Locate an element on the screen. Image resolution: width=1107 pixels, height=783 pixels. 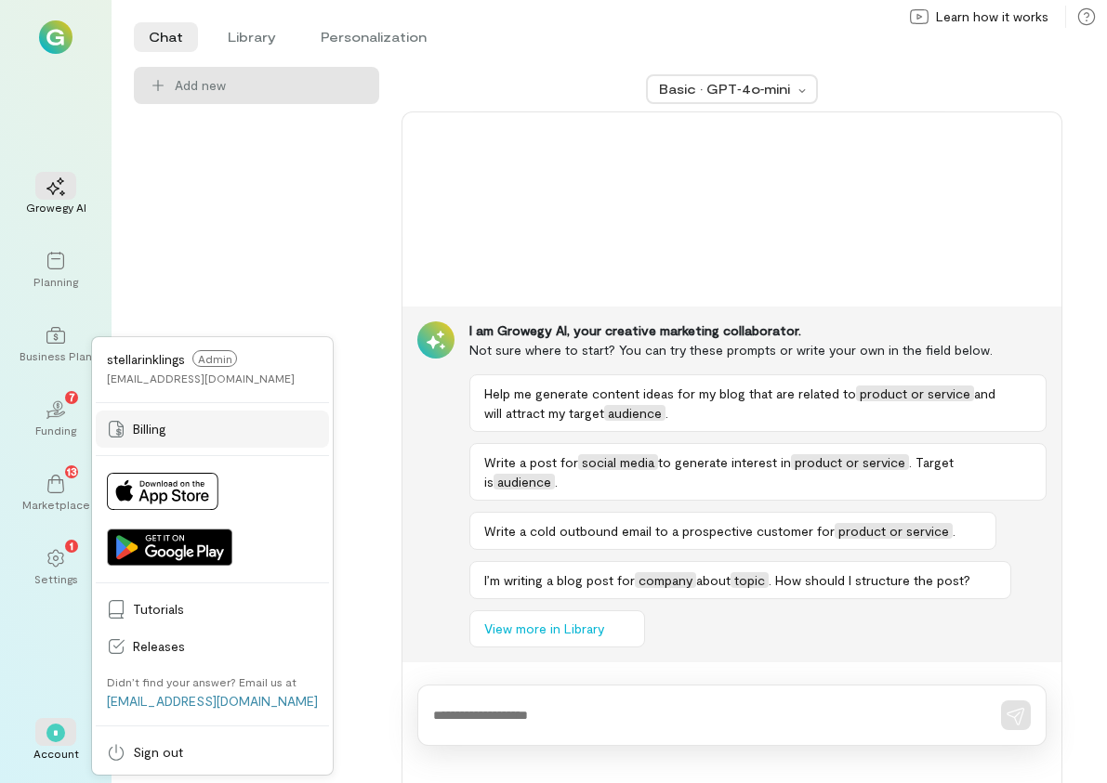
span: Learn how it works is located at coordinates (992, 17).